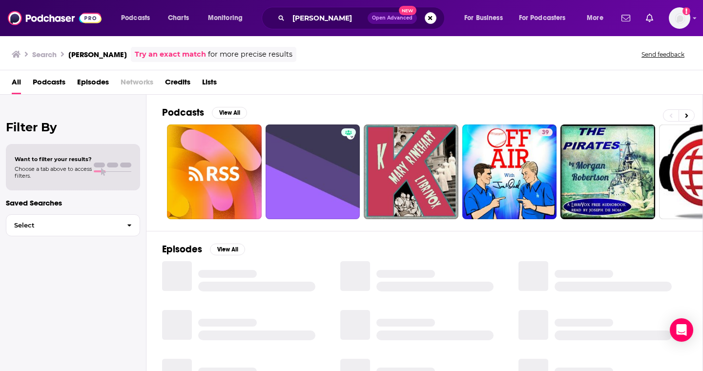 The height and width of the screenshot is (371, 703). What do you see at coordinates (73, 127) in the screenshot?
I see `h2: Filter By` at bounding box center [73, 127].